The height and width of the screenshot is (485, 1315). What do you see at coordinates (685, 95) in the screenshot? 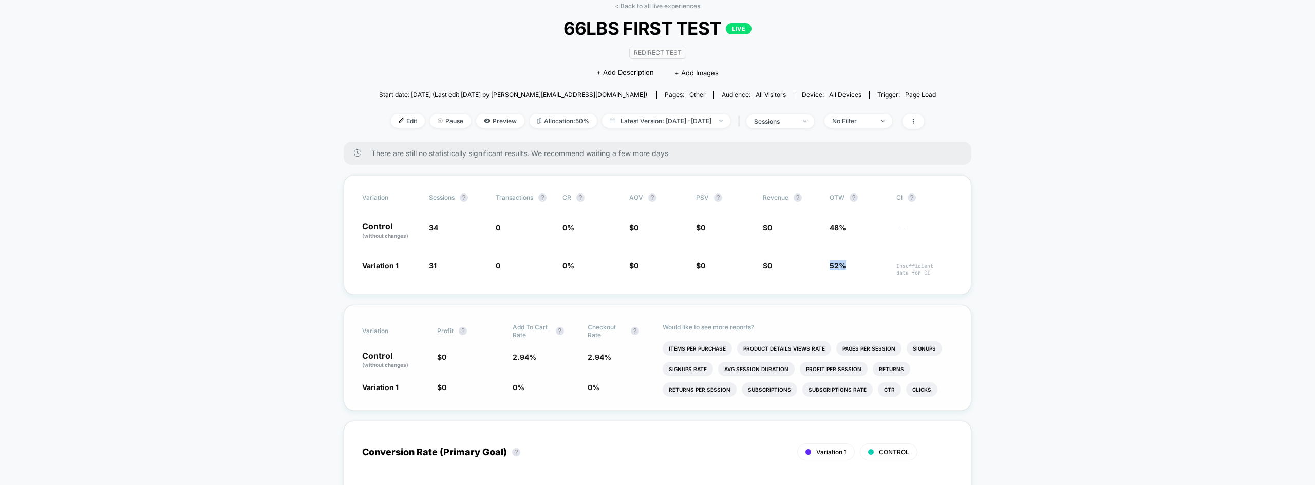
I see `div: Pages:` at bounding box center [685, 95].